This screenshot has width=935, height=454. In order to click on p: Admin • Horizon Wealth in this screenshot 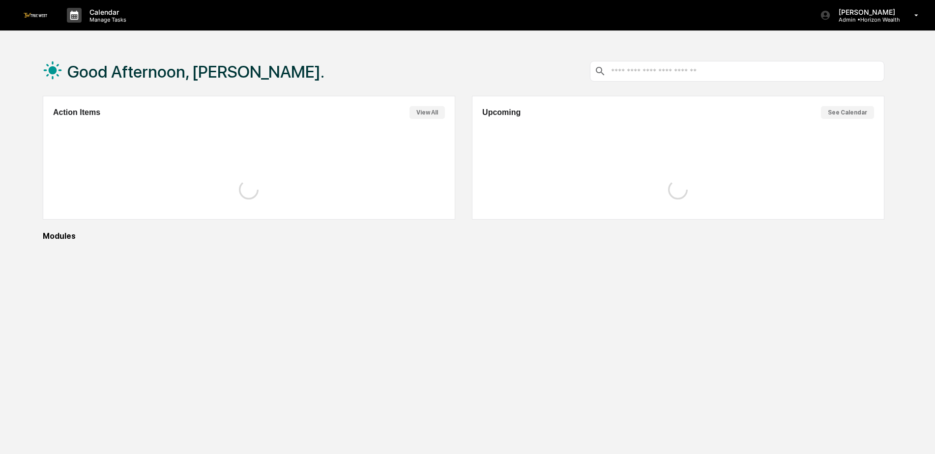, I will do `click(865, 20)`.